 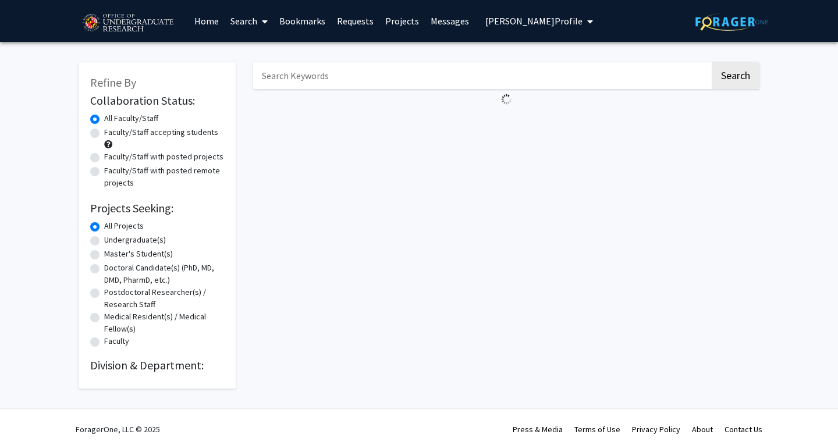 I want to click on label: Faculty/Staff accepting students, so click(x=161, y=132).